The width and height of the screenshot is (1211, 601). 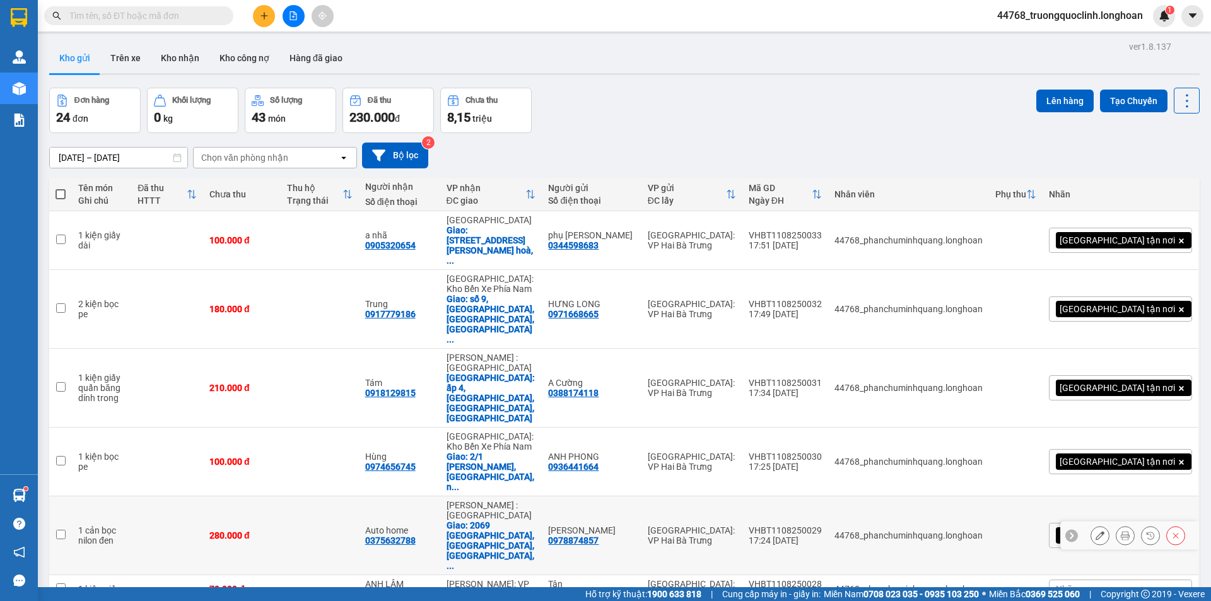 I want to click on span: 24, so click(x=63, y=117).